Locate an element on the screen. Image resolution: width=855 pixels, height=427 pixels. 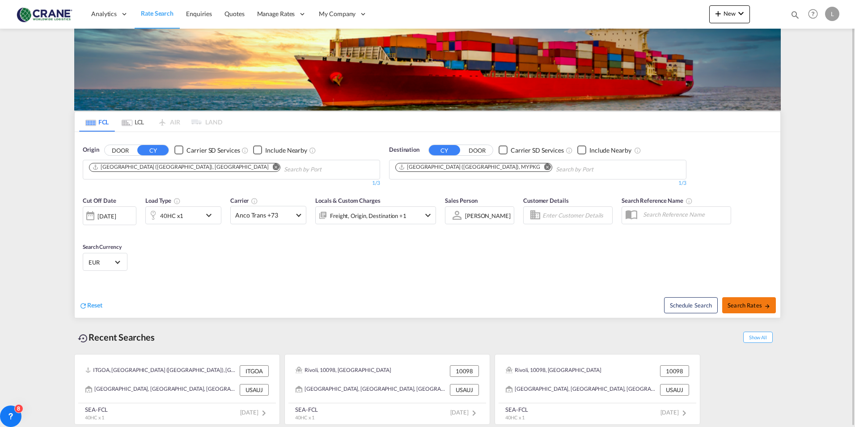
md-icon: Your search will be saved by the below given name is located at coordinates (689, 201).